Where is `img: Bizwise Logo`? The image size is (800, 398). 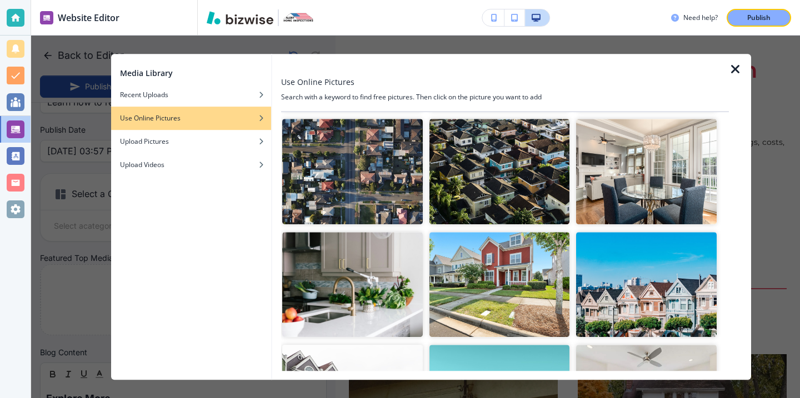
img: Bizwise Logo is located at coordinates (240, 18).